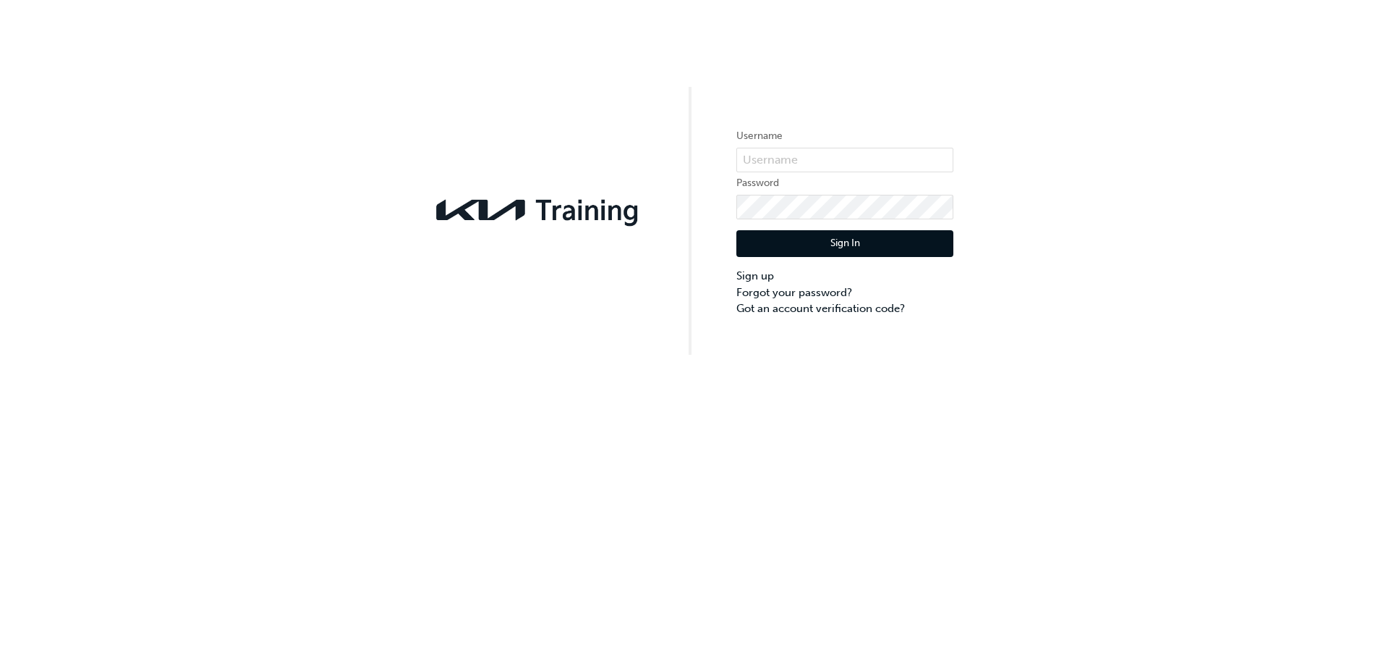 This screenshot has height=669, width=1383. I want to click on button: Sign In, so click(845, 244).